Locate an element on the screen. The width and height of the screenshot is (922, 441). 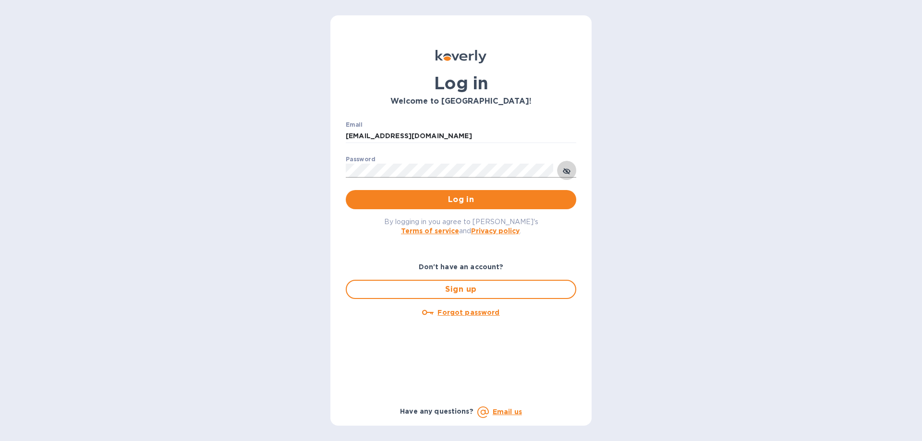
b: Have any questions? is located at coordinates (437, 412).